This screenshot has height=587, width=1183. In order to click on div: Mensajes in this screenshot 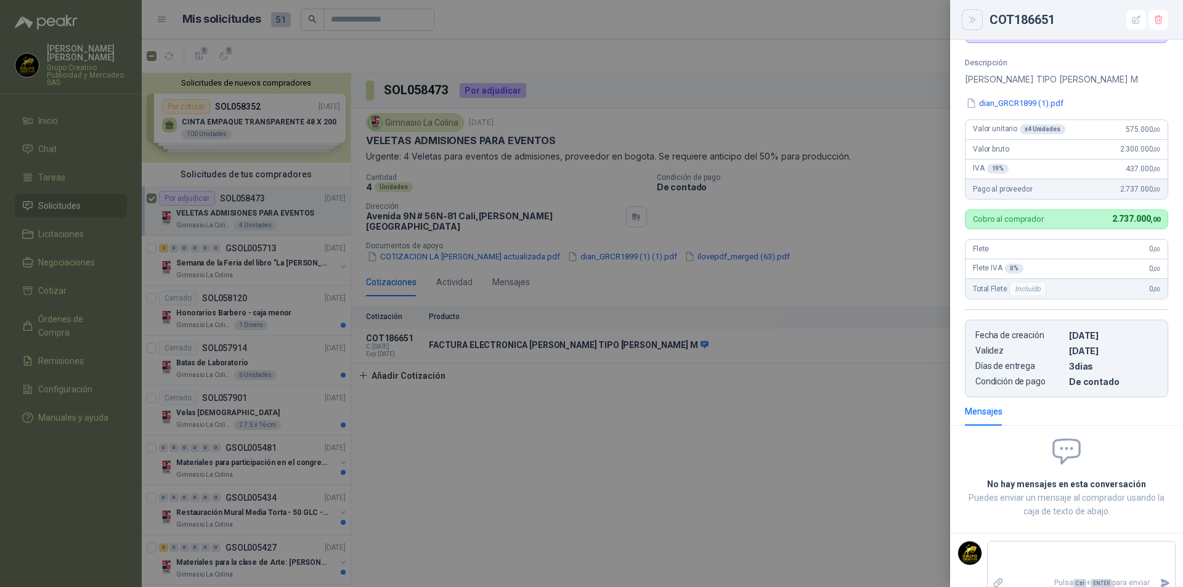, I will do `click(983, 412)`.